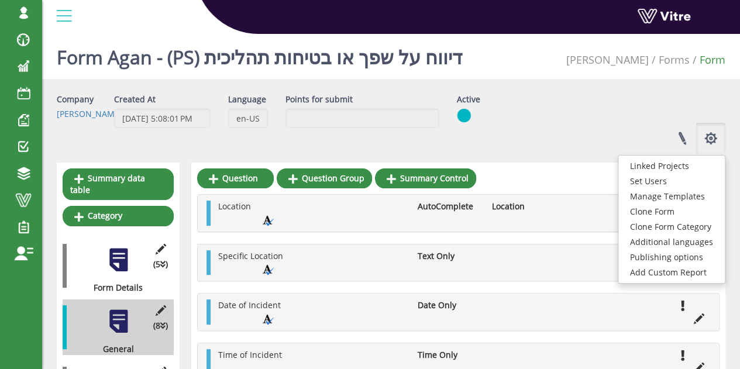 Image resolution: width=740 pixels, height=369 pixels. Describe the element at coordinates (448, 305) in the screenshot. I see `li: Date Only` at that location.